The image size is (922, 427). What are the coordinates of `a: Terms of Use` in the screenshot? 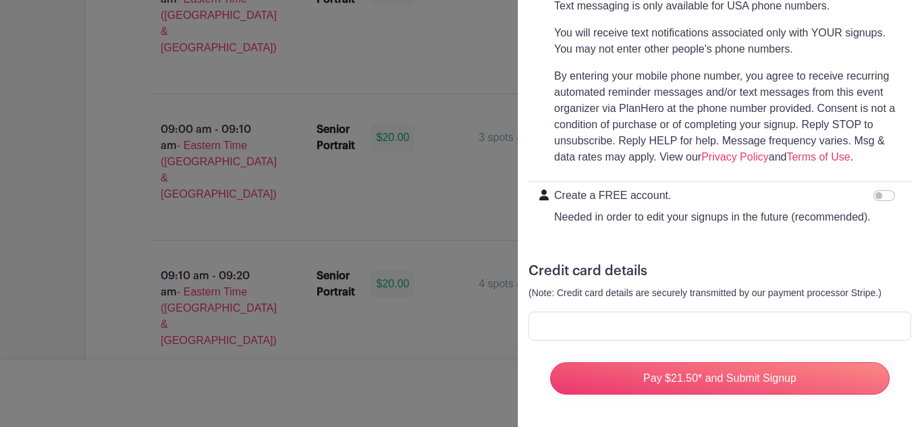 It's located at (818, 157).